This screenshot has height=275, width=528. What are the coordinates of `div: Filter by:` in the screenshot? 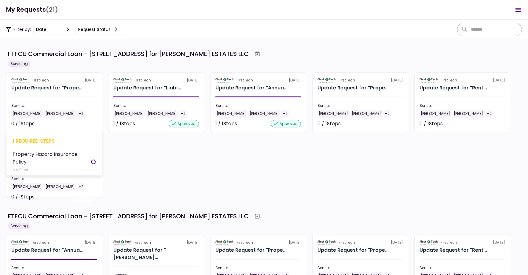 It's located at (64, 29).